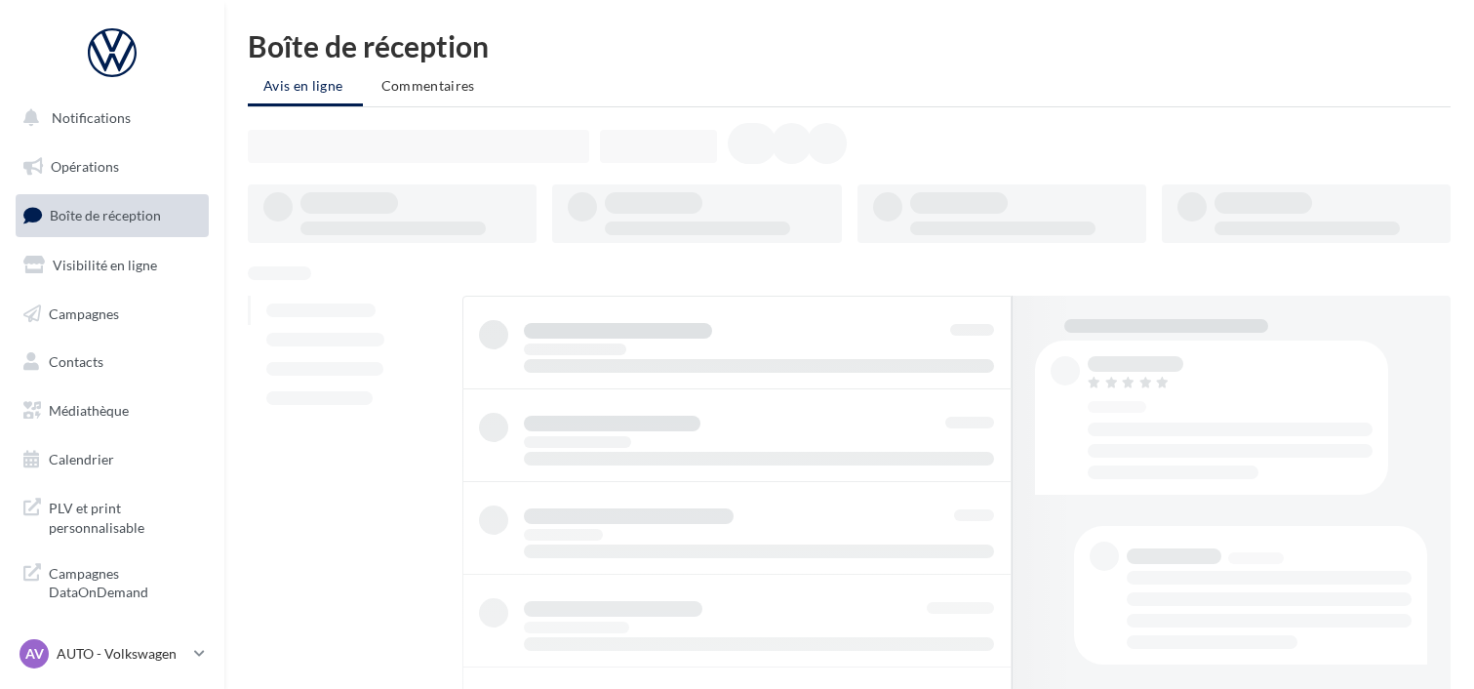  Describe the element at coordinates (849, 46) in the screenshot. I see `div: Boîte de réception` at that location.